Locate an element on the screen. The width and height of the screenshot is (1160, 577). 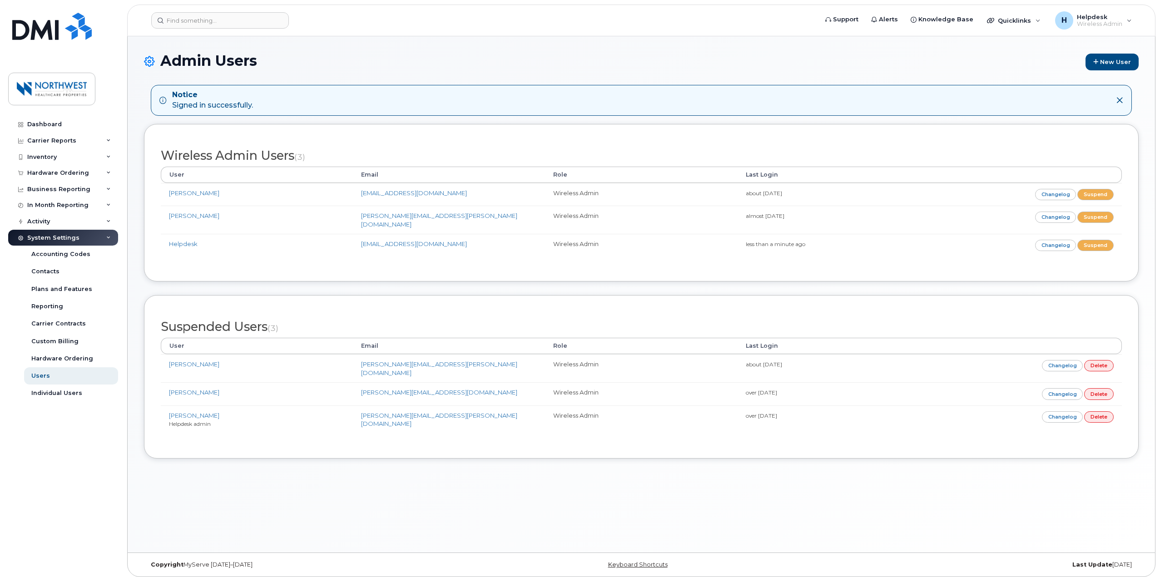
small: Helpdesk admin is located at coordinates (190, 424).